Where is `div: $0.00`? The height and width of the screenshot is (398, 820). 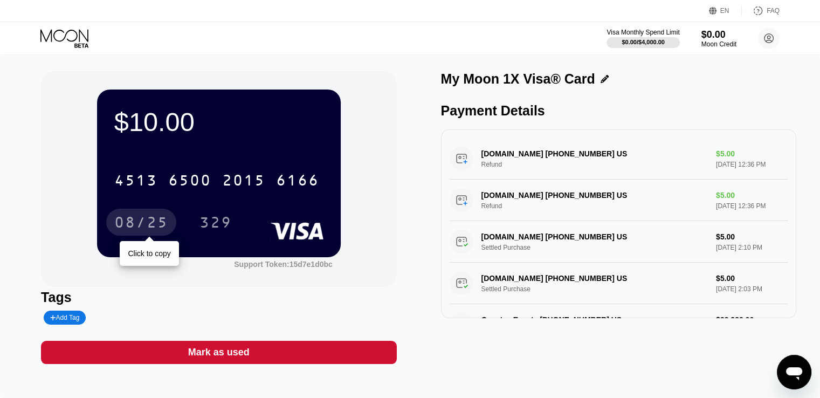 div: $0.00 is located at coordinates (718, 34).